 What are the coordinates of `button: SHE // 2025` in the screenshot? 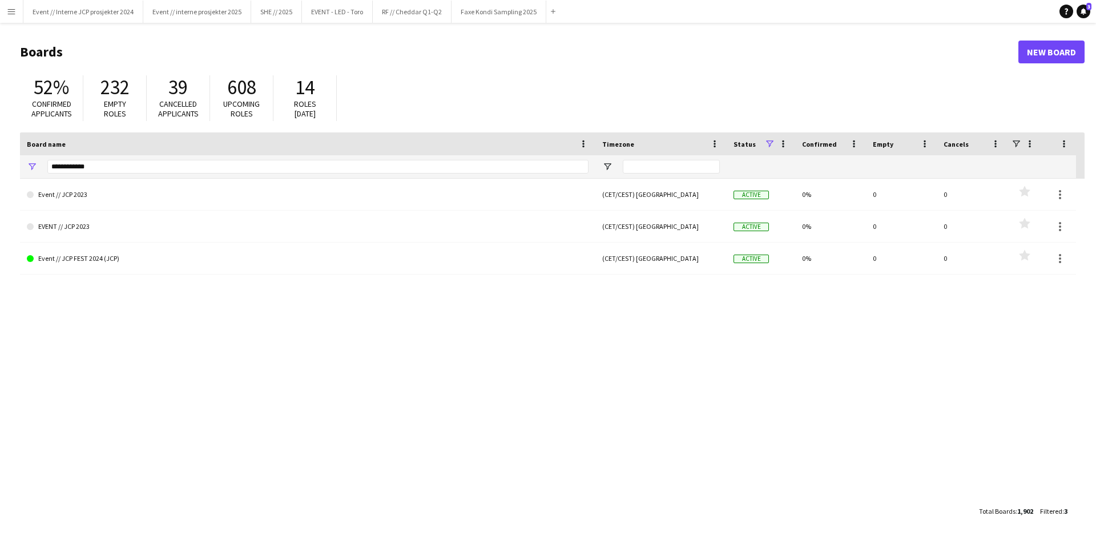 It's located at (276, 11).